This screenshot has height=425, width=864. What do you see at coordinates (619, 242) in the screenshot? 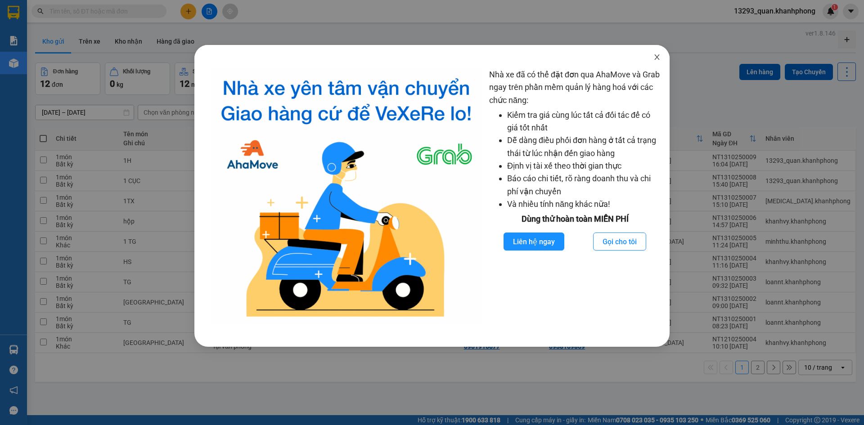
I see `span: Gọi cho tôi` at bounding box center [619, 242].